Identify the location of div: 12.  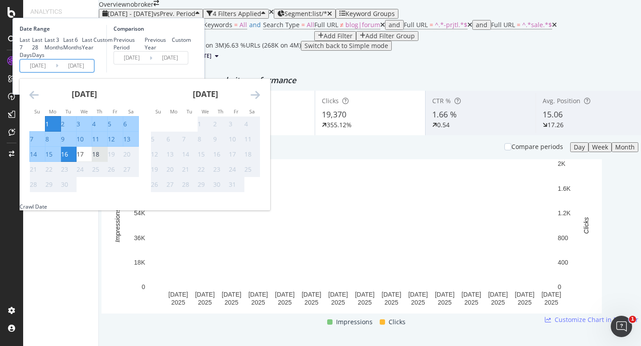
(154, 154).